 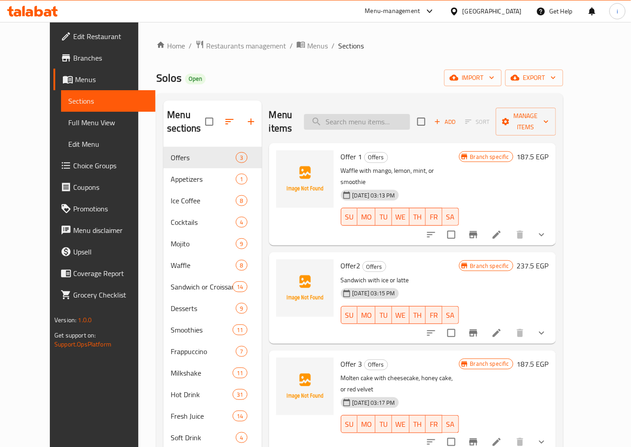 What do you see at coordinates (203, 438) in the screenshot?
I see `div: Soft Drink` at bounding box center [203, 438].